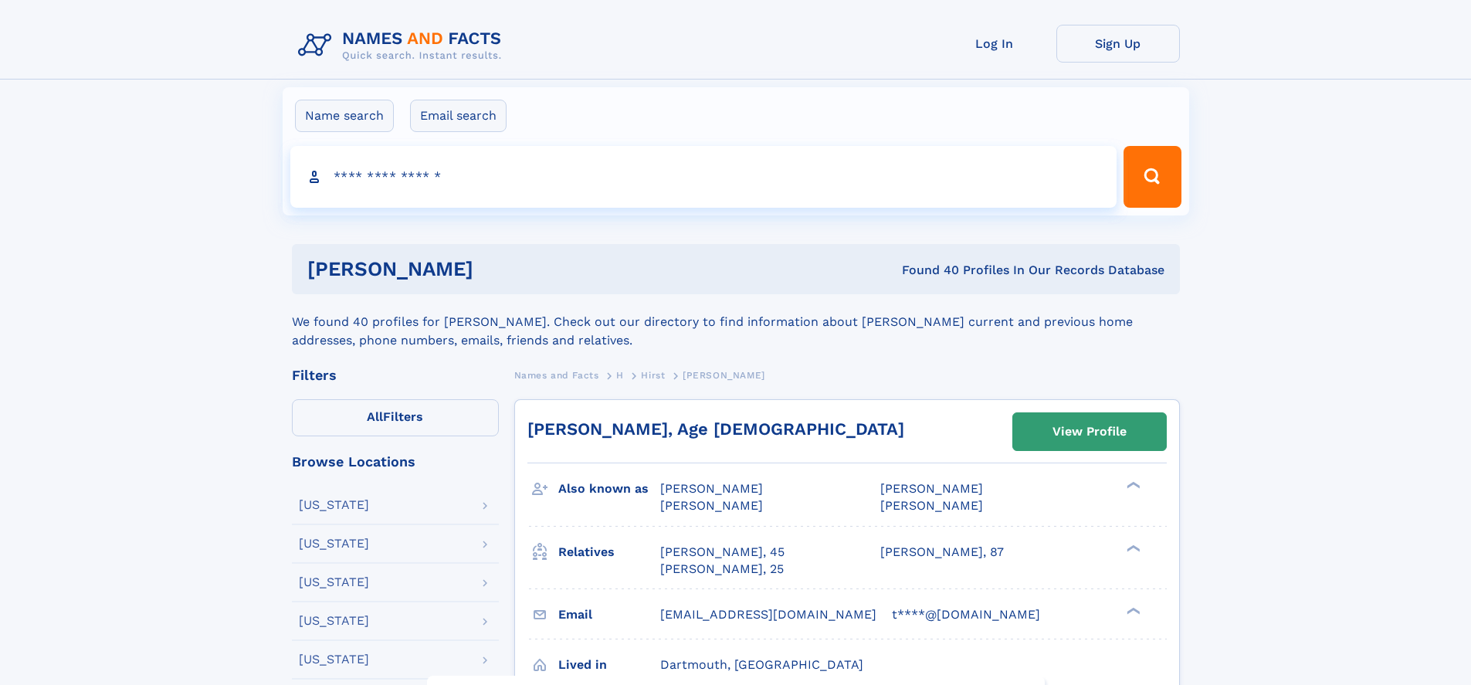  What do you see at coordinates (557, 374) in the screenshot?
I see `a: Names and Facts` at bounding box center [557, 374].